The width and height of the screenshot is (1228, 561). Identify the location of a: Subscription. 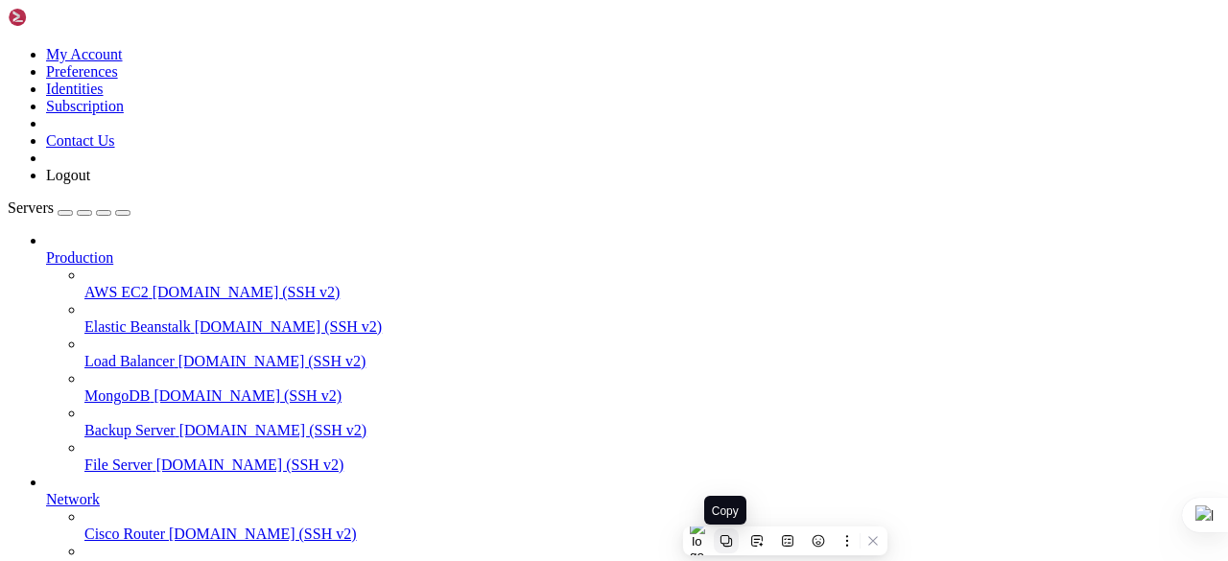
(84, 106).